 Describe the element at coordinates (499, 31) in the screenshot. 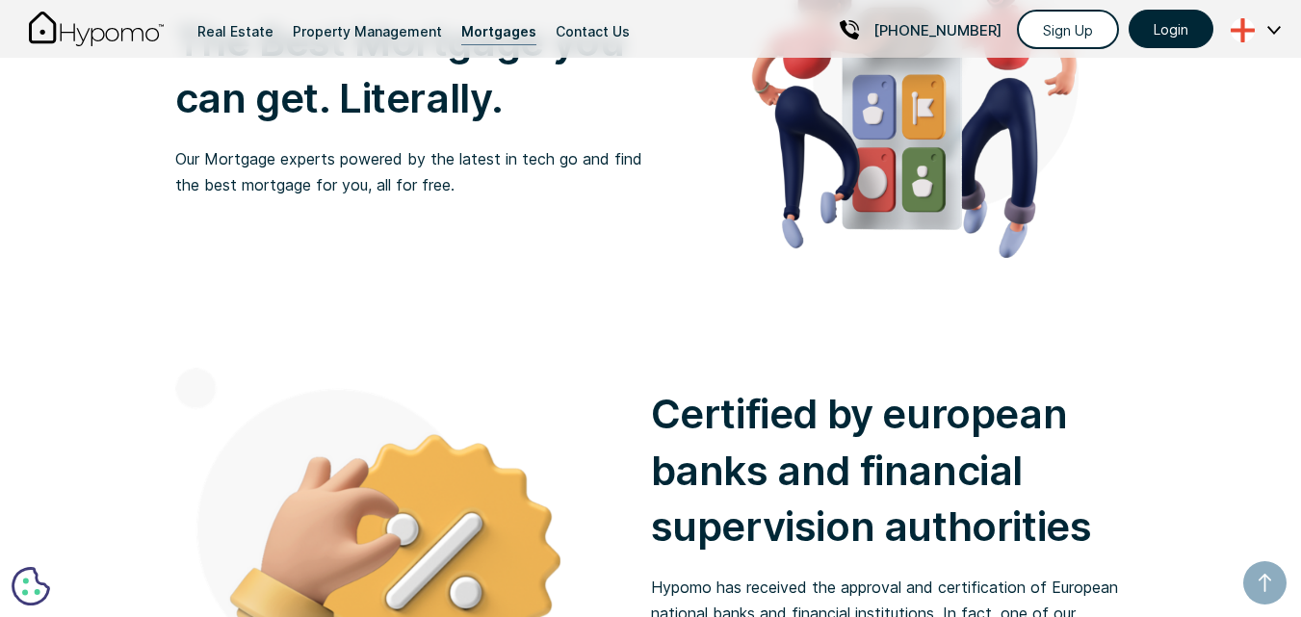

I see `div: Mortgages` at that location.